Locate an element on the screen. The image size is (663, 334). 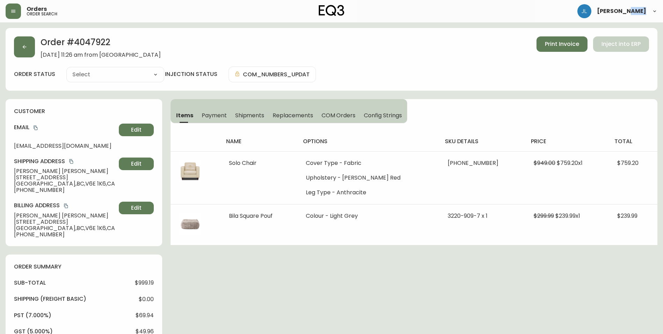
img: logo is located at coordinates (332, 10).